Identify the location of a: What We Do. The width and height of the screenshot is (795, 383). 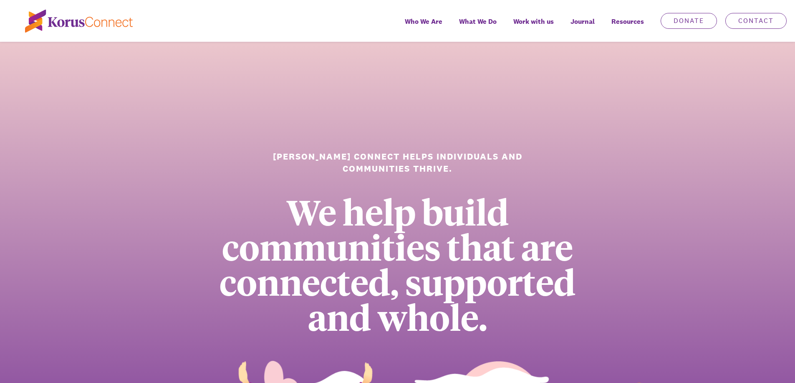
(478, 27).